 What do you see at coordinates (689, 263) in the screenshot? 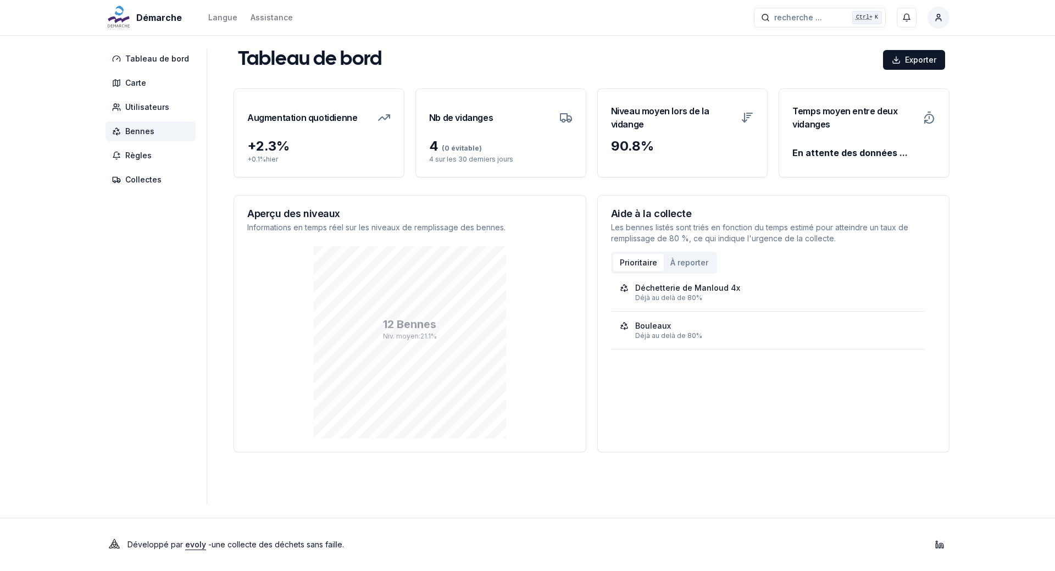
I see `button: À reporter` at bounding box center [689, 263].